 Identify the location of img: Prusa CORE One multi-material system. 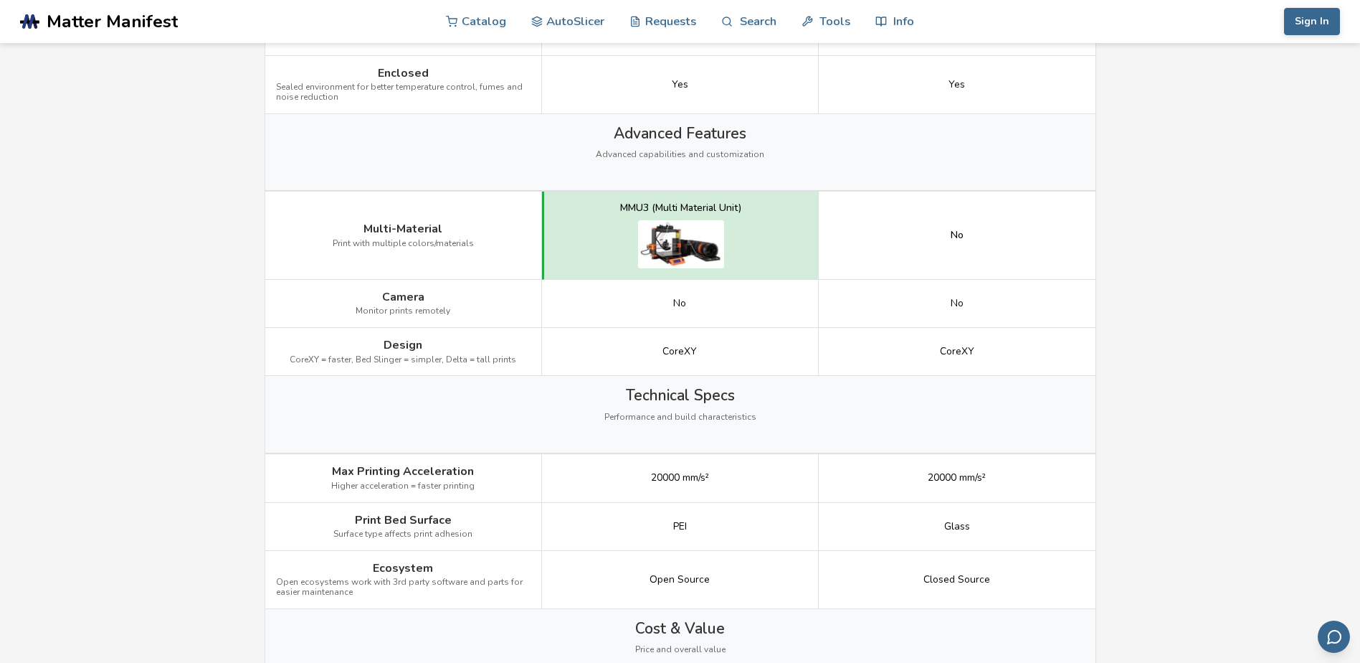
(681, 245).